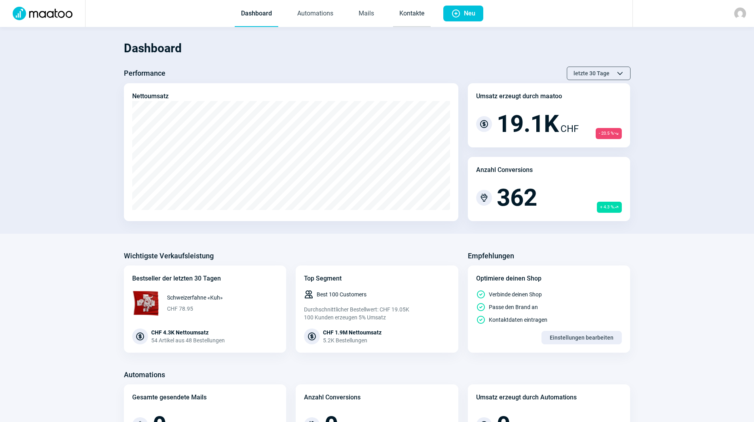  I want to click on span: 19.1K, so click(528, 124).